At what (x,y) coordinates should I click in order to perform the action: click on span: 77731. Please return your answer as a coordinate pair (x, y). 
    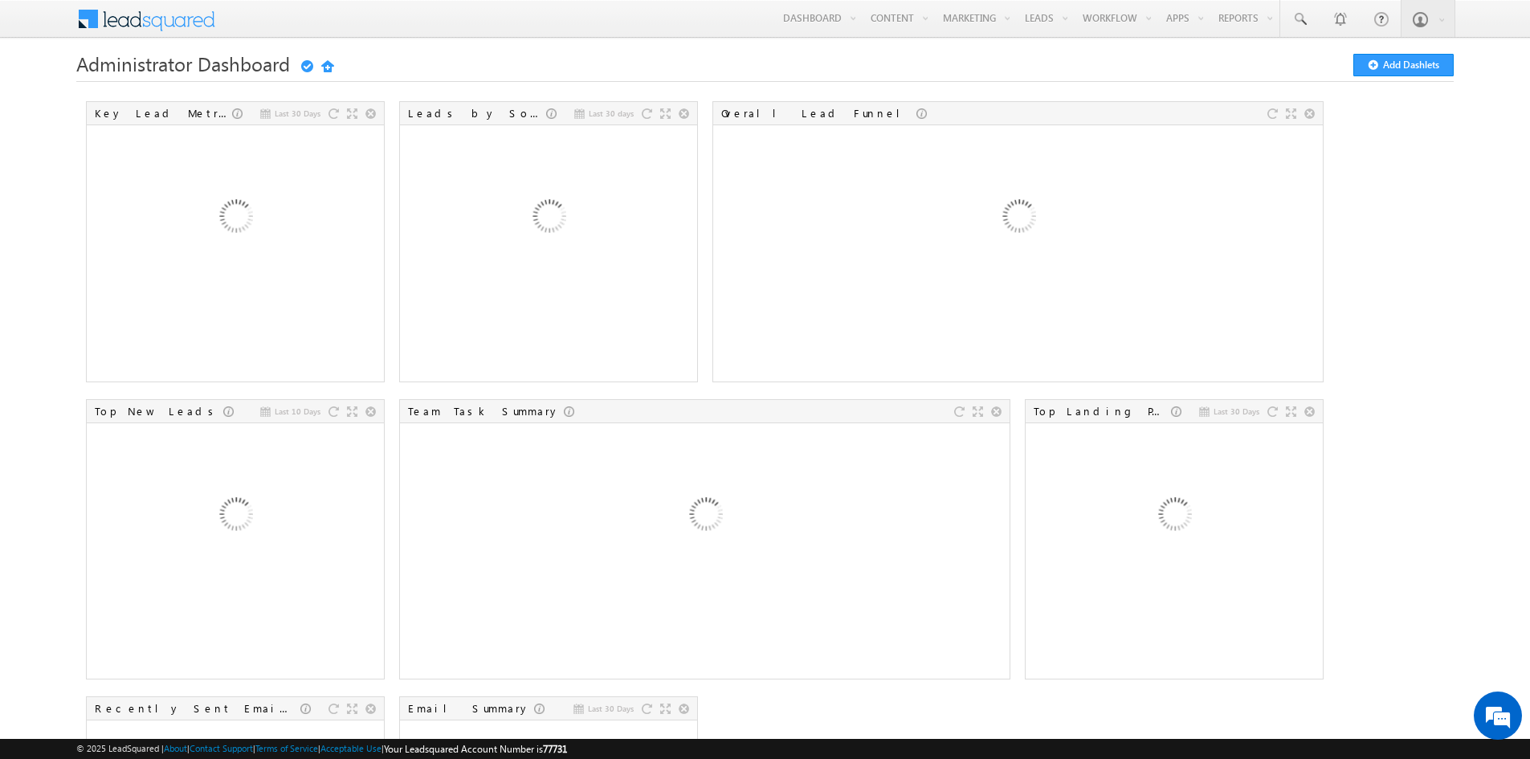
    Looking at the image, I should click on (555, 749).